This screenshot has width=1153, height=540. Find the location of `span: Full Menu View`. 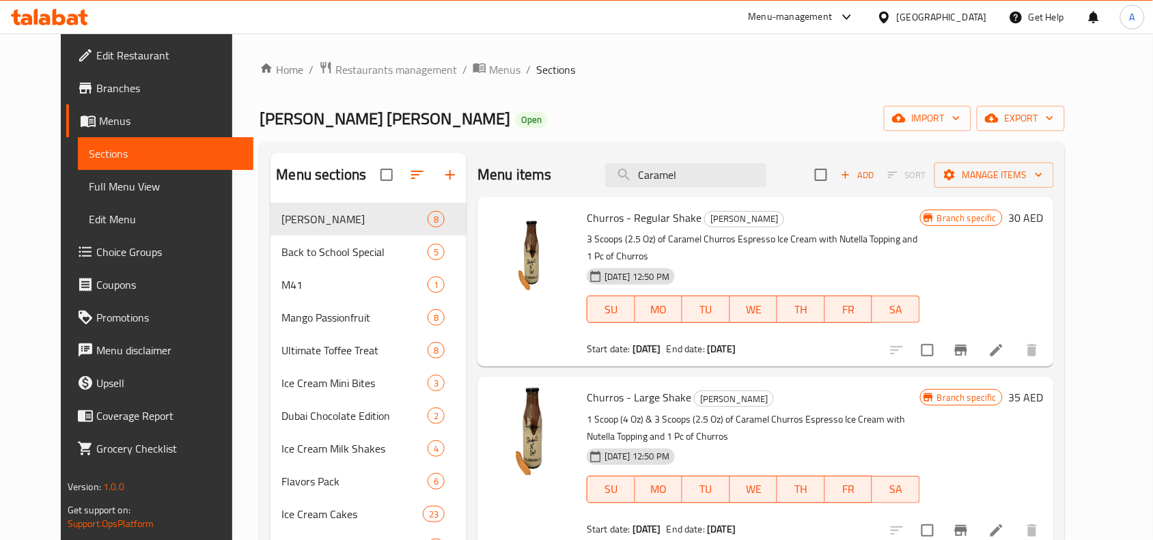

span: Full Menu View is located at coordinates (165, 186).